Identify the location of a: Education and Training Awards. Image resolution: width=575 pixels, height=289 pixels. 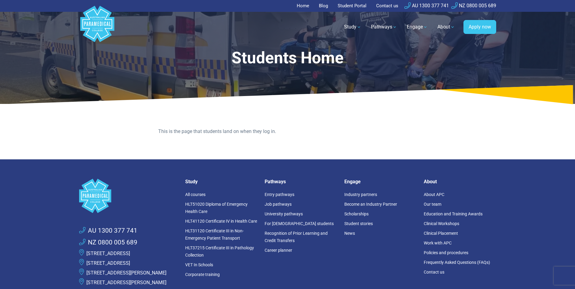
(453, 214).